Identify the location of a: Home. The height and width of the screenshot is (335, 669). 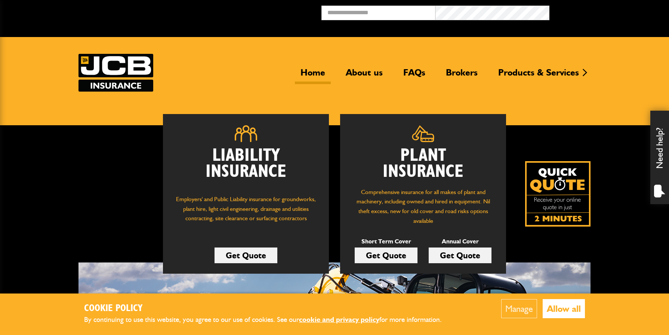
(313, 75).